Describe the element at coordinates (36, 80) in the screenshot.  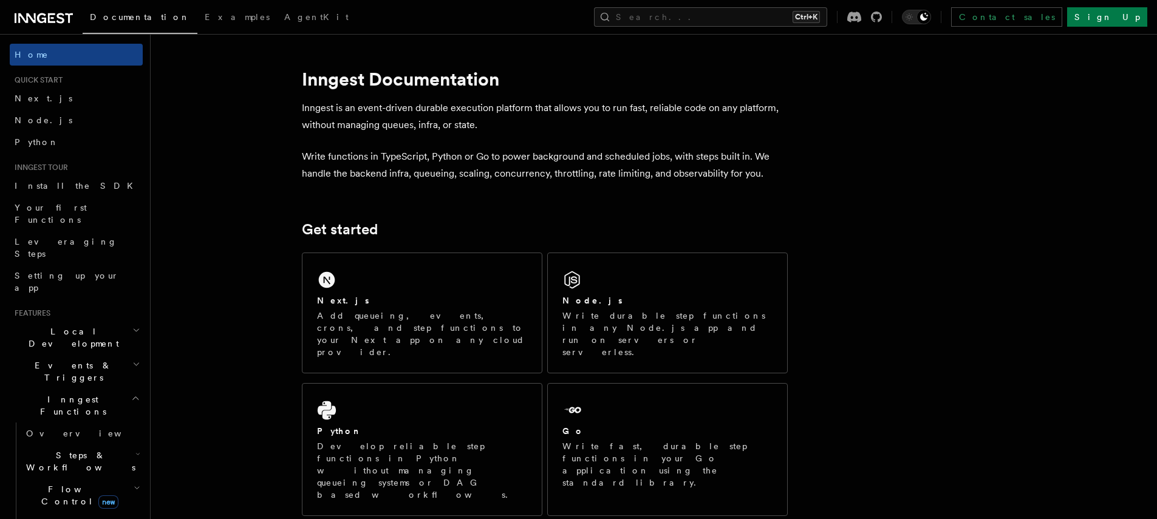
I see `span: Quick start` at that location.